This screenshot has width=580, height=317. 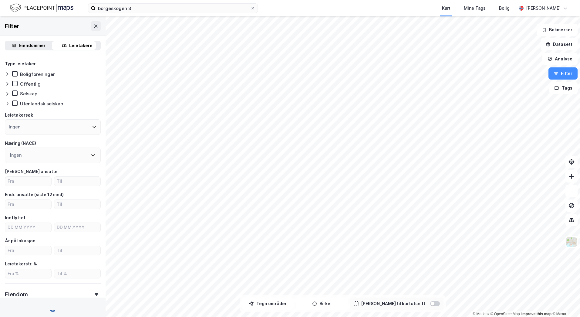 I want to click on button: Tags, so click(x=563, y=88).